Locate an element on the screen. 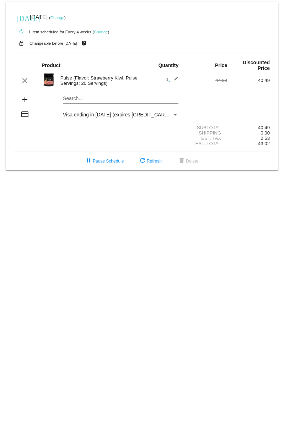 This screenshot has width=284, height=444. strong: Price is located at coordinates (221, 65).